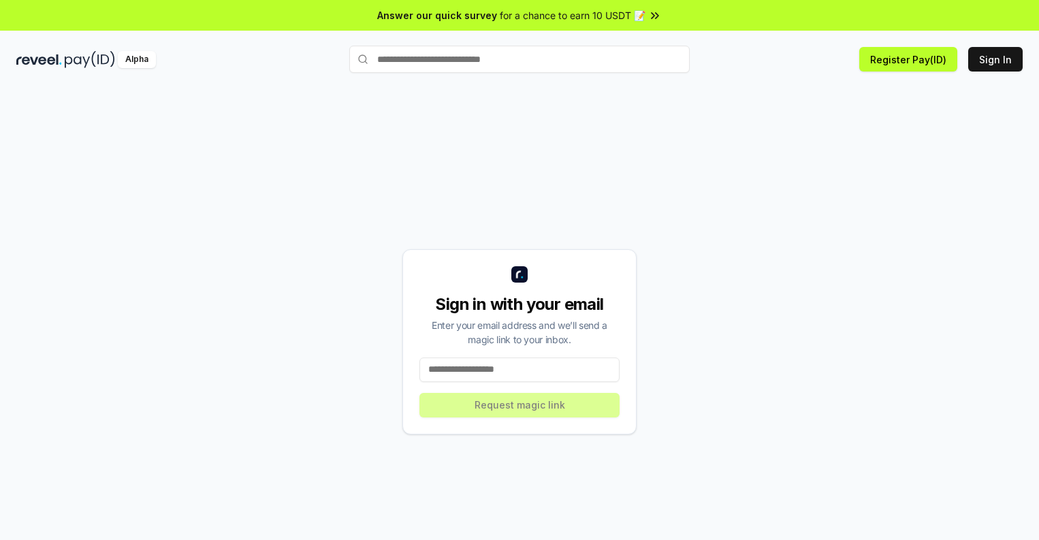 Image resolution: width=1039 pixels, height=540 pixels. I want to click on div: Alpha, so click(137, 59).